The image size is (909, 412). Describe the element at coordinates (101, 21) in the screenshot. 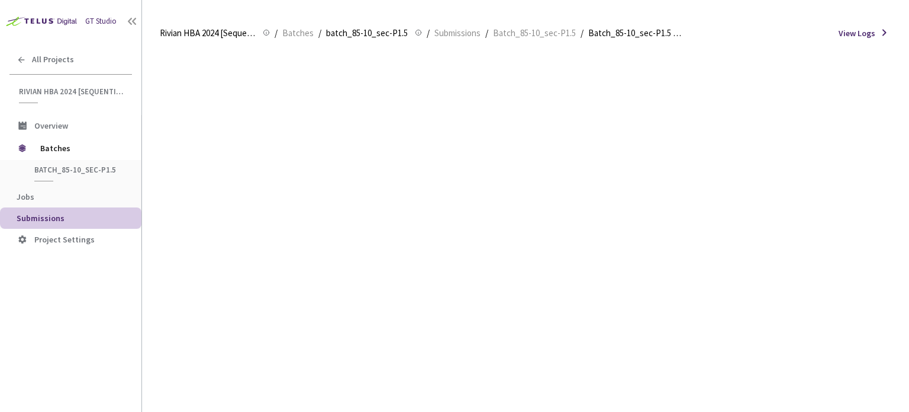

I see `div: GT Studio` at that location.